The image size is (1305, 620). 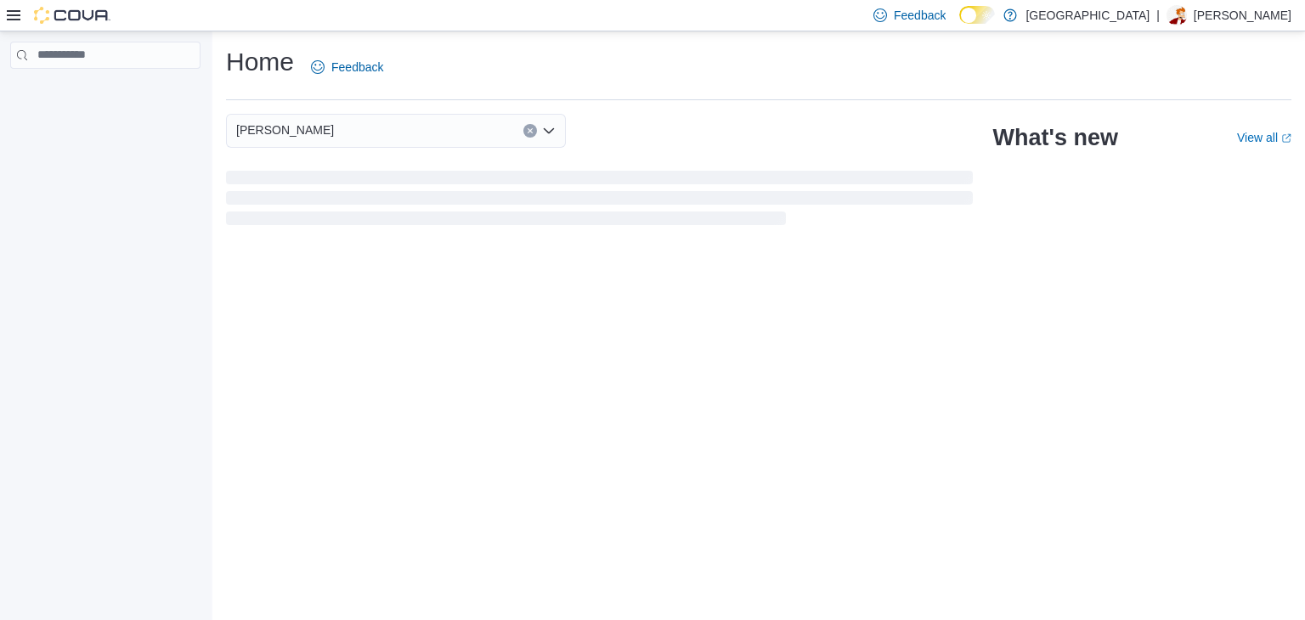 What do you see at coordinates (599, 201) in the screenshot?
I see `span: Loading` at bounding box center [599, 201].